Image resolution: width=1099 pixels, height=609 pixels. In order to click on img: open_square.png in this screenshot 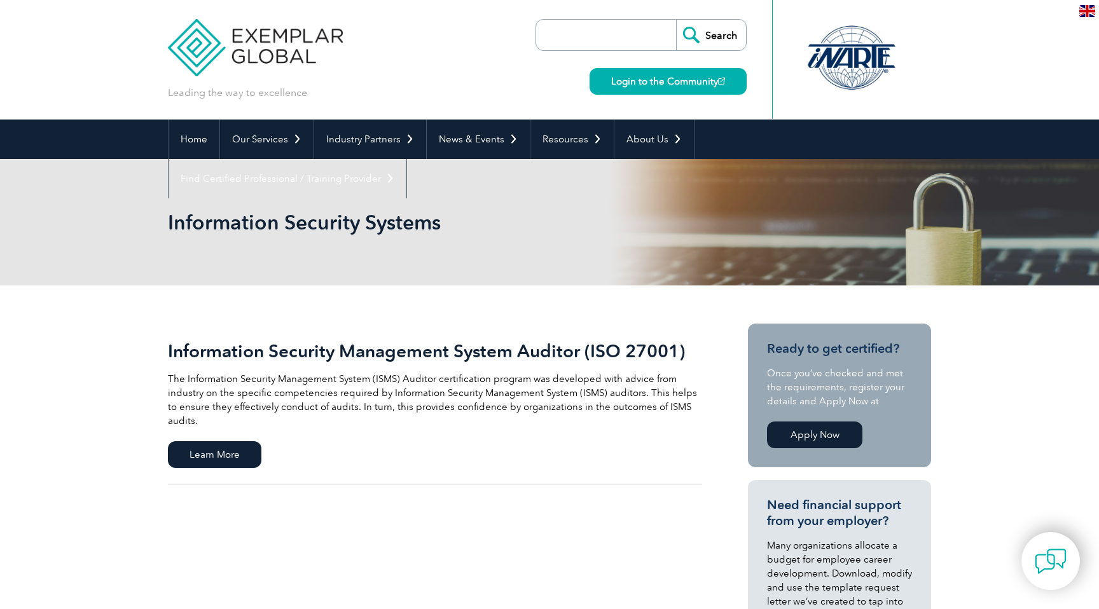, I will do `click(721, 81)`.